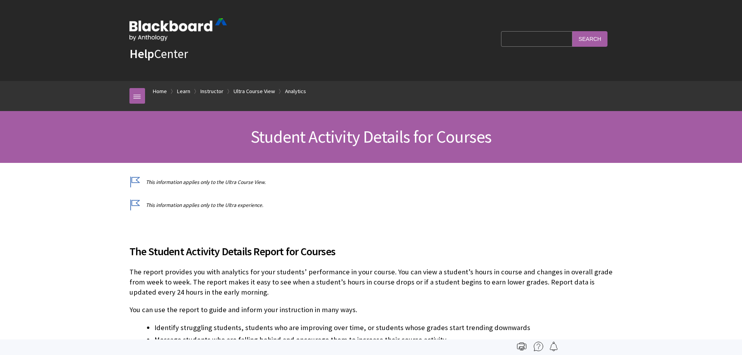 The width and height of the screenshot is (742, 355). I want to click on a: Ultra Course View, so click(254, 91).